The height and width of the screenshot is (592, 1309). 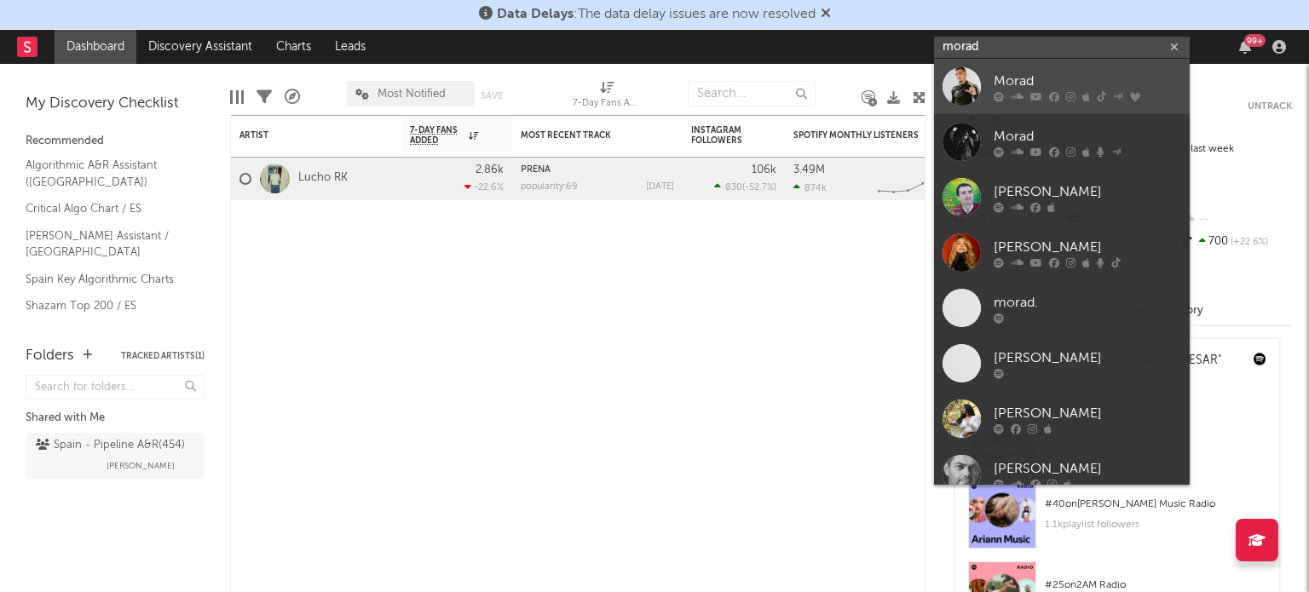 What do you see at coordinates (106, 279) in the screenshot?
I see `a: Spain Key Algorithmic Charts` at bounding box center [106, 279].